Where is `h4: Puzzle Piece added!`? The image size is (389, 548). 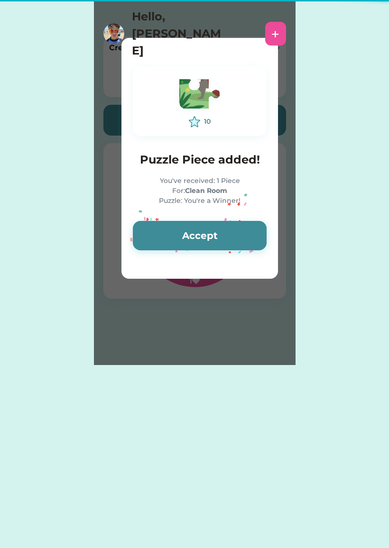
h4: Puzzle Piece added! is located at coordinates (200, 160).